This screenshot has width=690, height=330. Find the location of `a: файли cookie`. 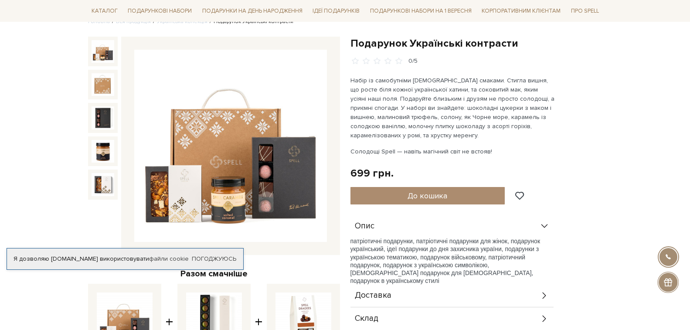

a: файли cookie is located at coordinates (169, 259).